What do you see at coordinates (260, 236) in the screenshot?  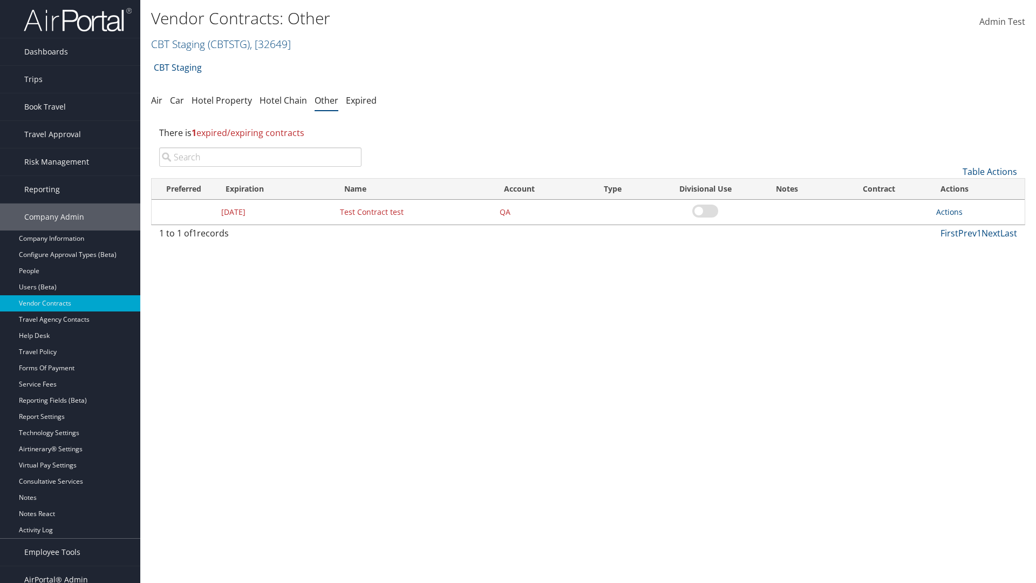 I see `div: 1 to 1 of records` at bounding box center [260, 236].